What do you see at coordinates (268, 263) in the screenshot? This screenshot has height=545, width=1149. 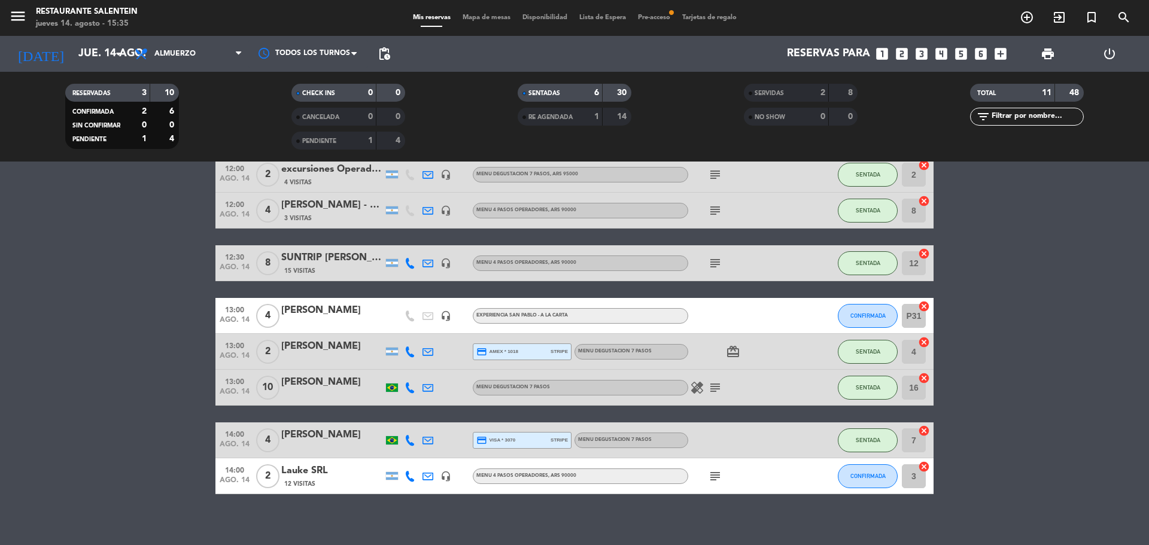 I see `span: 8` at bounding box center [268, 263].